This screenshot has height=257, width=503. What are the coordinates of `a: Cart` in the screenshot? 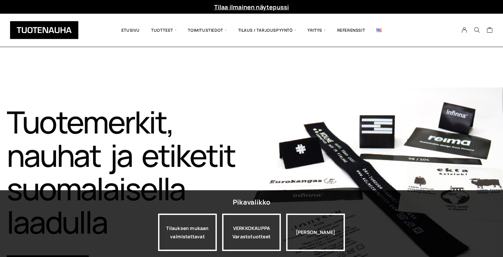 It's located at (489, 31).